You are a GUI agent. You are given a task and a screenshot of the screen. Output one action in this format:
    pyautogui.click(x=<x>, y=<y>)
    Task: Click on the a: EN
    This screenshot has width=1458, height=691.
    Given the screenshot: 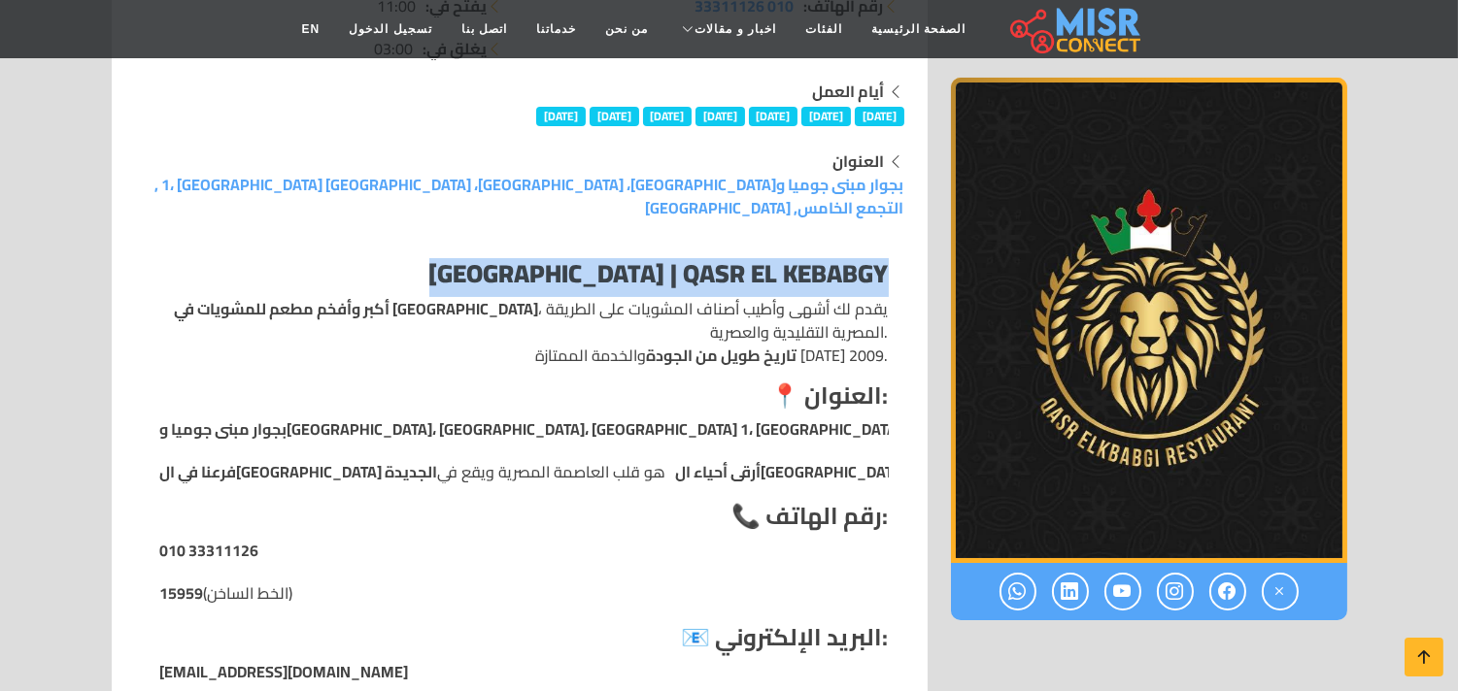 What is the action you would take?
    pyautogui.click(x=311, y=29)
    